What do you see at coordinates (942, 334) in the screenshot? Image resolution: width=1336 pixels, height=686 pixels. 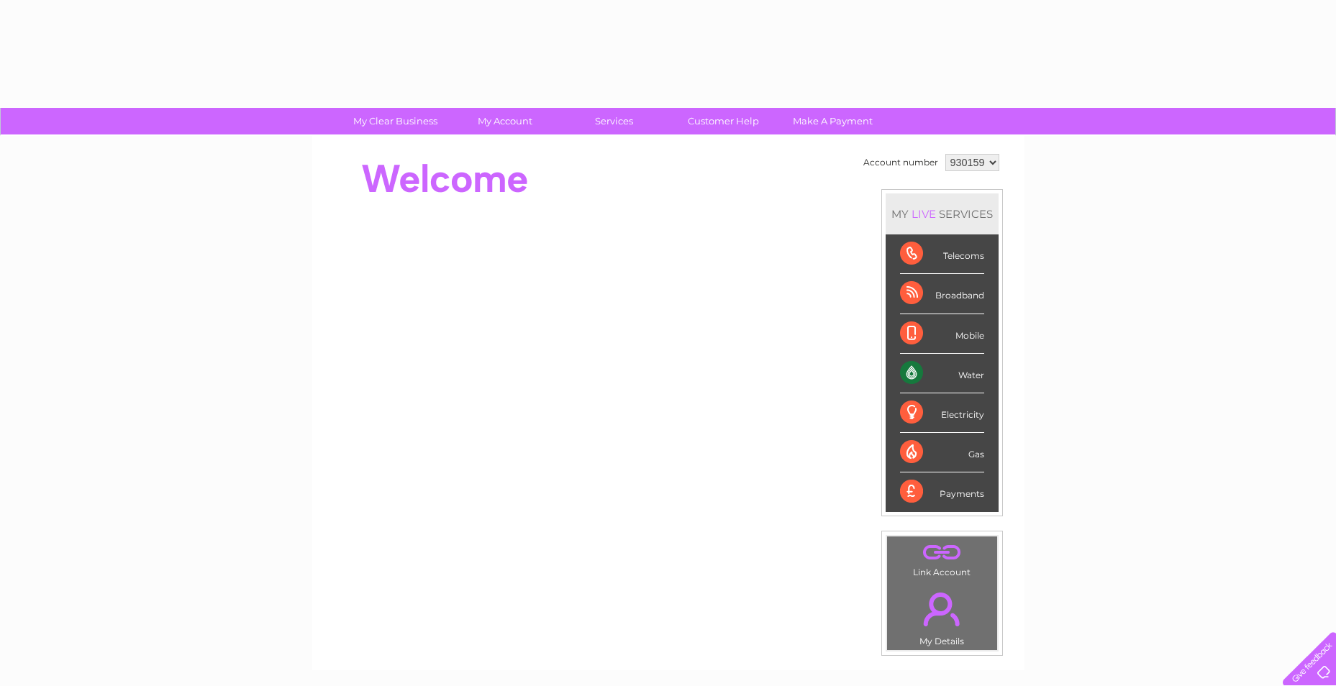 I see `div: Mobile` at bounding box center [942, 334].